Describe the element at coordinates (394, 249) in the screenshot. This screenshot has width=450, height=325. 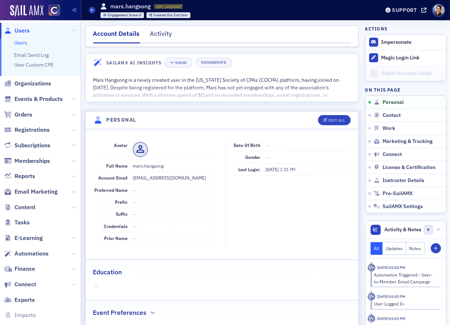
I see `button: Updates` at that location.